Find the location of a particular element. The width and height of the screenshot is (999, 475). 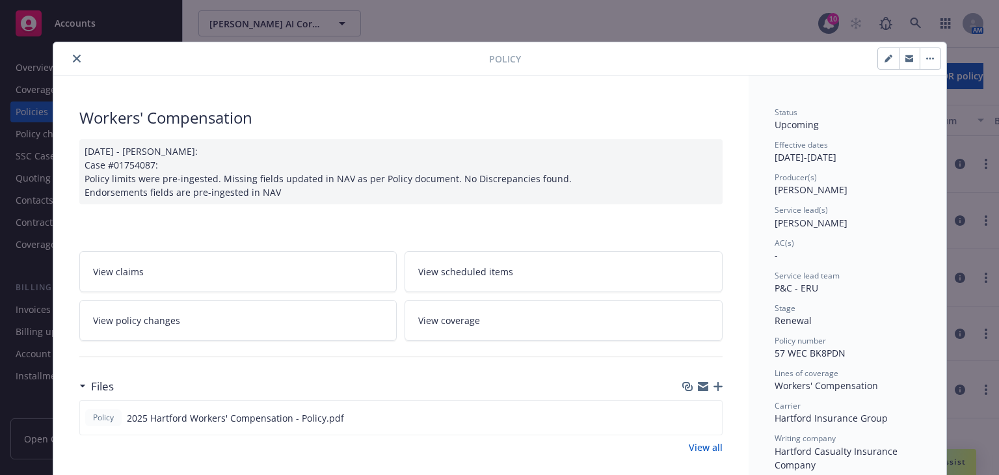

h3: Files is located at coordinates (102, 386).